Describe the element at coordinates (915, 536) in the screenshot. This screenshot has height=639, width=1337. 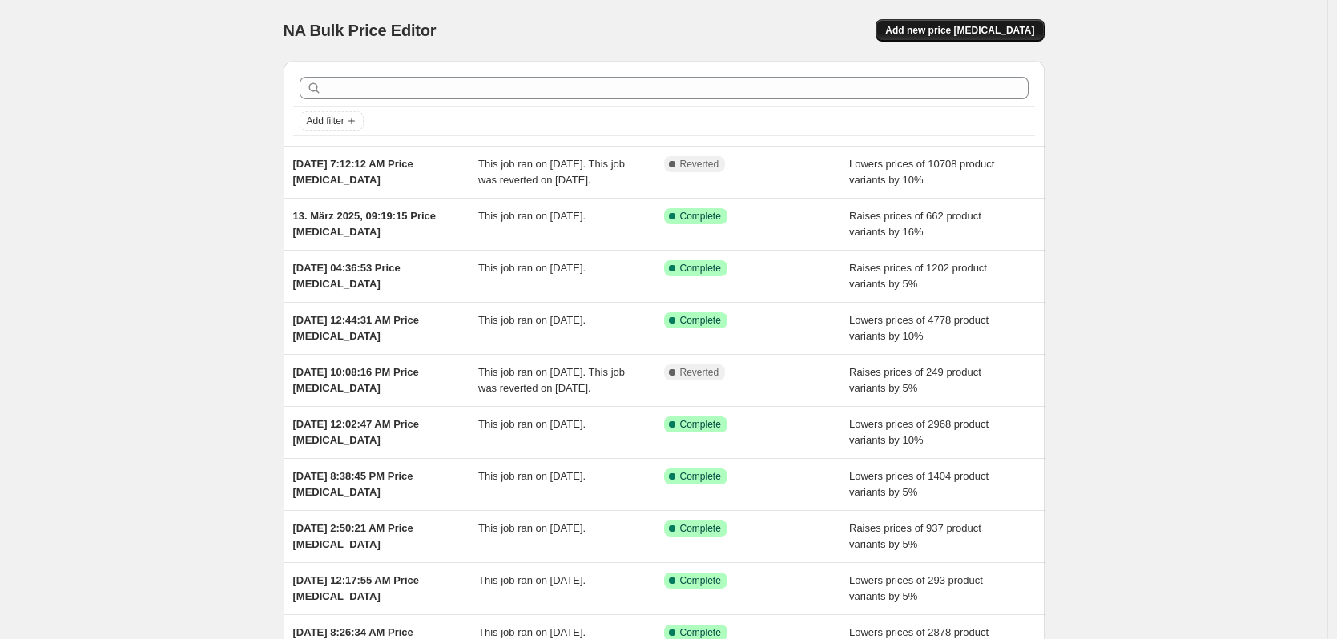
I see `span: Raises prices of 937 product variants by 5%` at that location.